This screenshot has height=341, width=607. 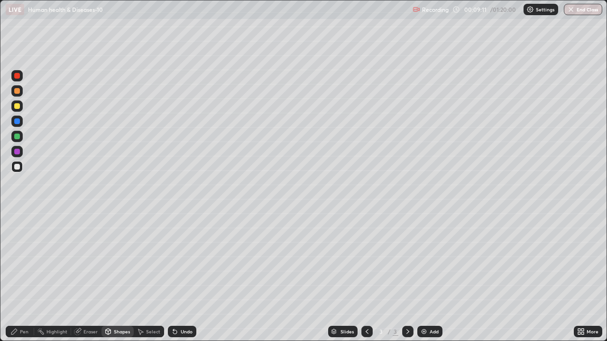 What do you see at coordinates (434, 332) in the screenshot?
I see `div: Add` at bounding box center [434, 332].